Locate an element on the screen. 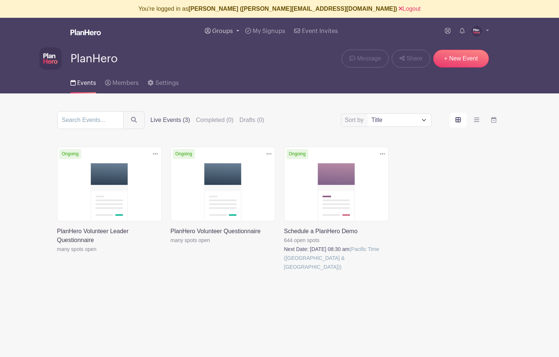  a: Groups is located at coordinates (222, 31).